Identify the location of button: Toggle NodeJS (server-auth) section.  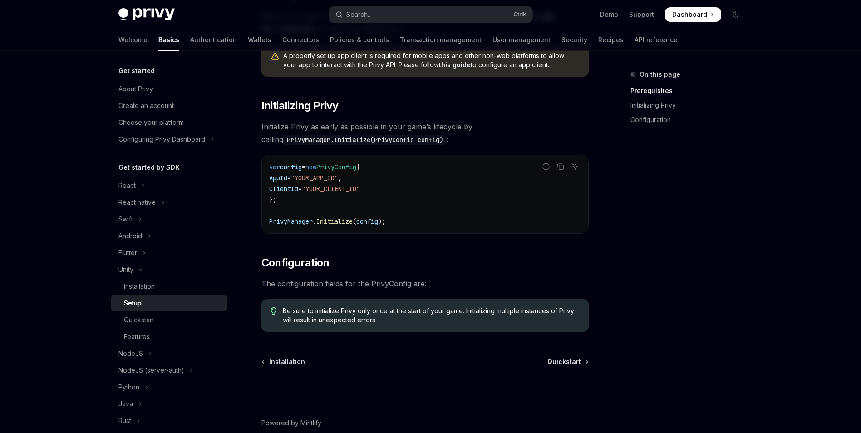
(169, 370).